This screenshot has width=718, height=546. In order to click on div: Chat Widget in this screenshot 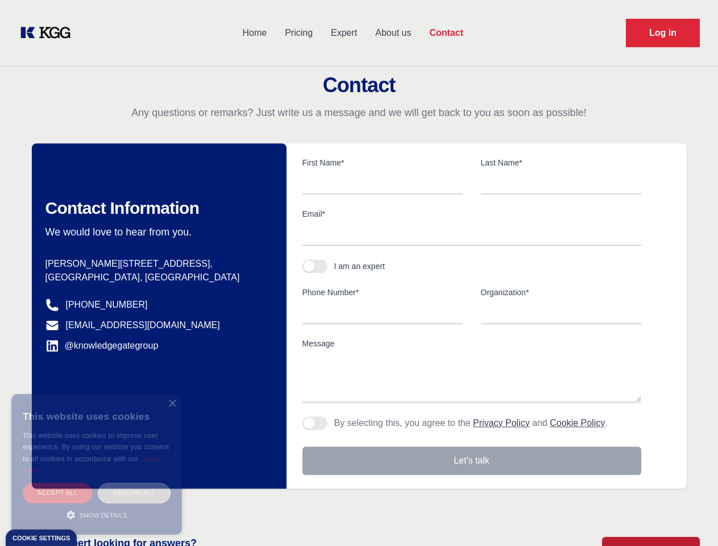, I will do `click(689, 518)`.